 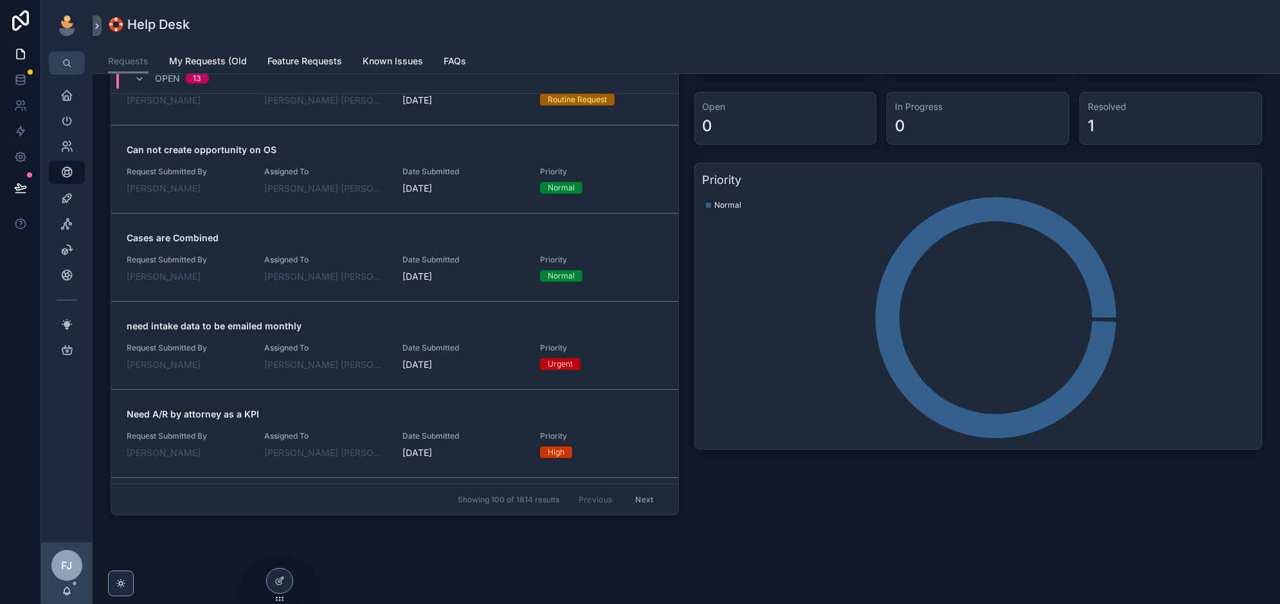 What do you see at coordinates (208, 61) in the screenshot?
I see `span: My Requests (Old` at bounding box center [208, 61].